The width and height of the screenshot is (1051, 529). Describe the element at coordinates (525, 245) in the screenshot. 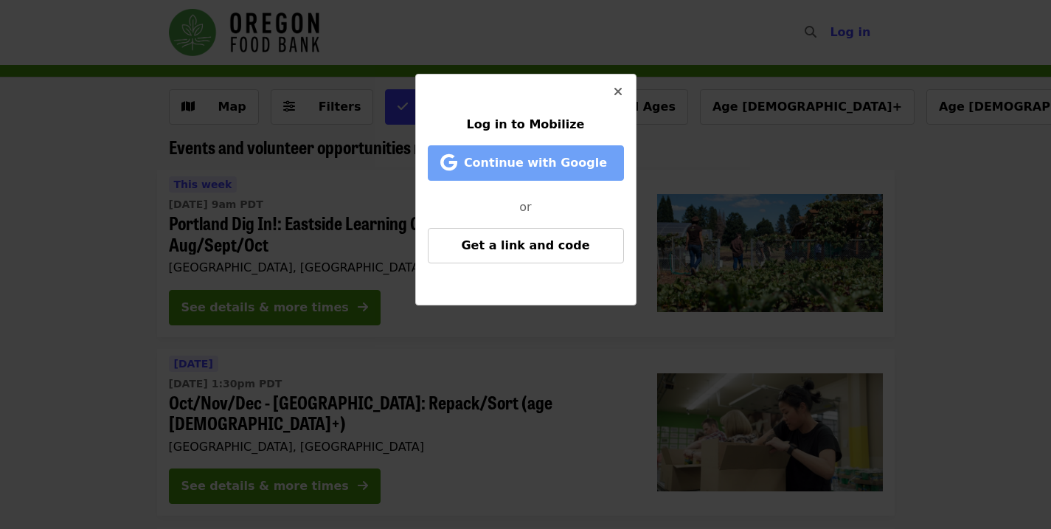

I see `span: Get a link and code` at that location.